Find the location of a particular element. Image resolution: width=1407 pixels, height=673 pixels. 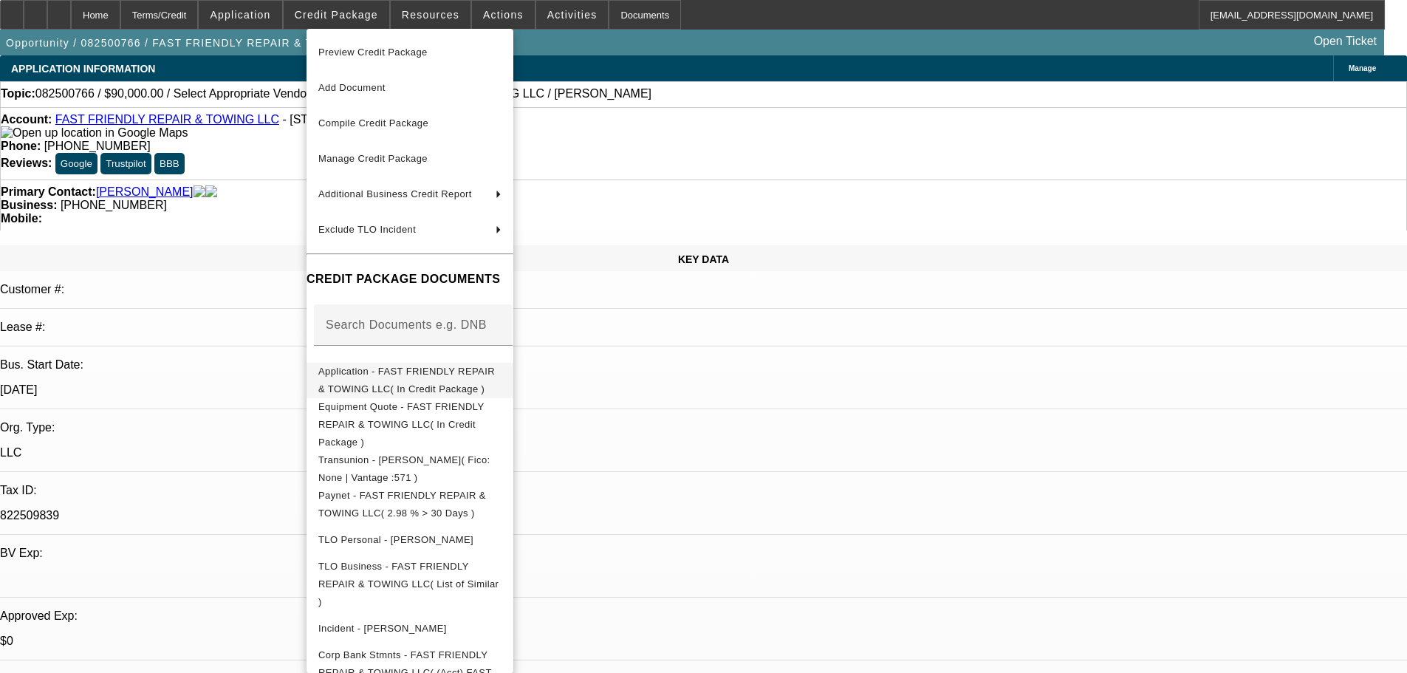

span: Add Document is located at coordinates (351, 87).